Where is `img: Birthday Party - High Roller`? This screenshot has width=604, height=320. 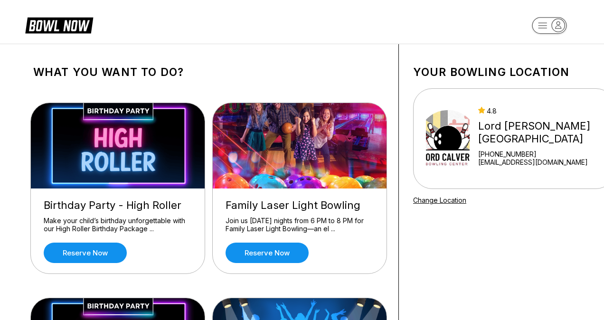
img: Birthday Party - High Roller is located at coordinates (118, 146).